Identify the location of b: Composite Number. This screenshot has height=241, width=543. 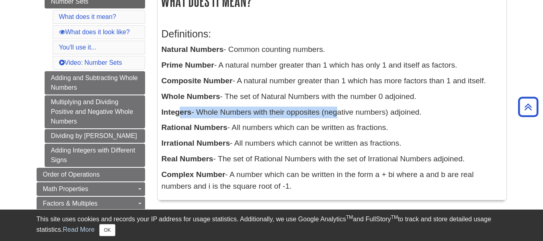
(197, 80).